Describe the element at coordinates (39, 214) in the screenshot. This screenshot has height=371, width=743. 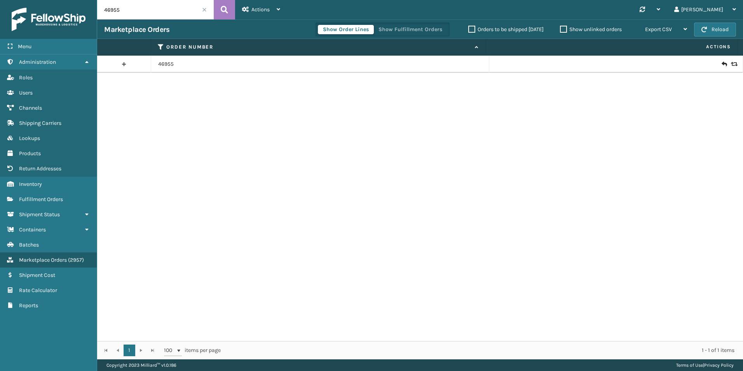
I see `span: Shipment Status` at that location.